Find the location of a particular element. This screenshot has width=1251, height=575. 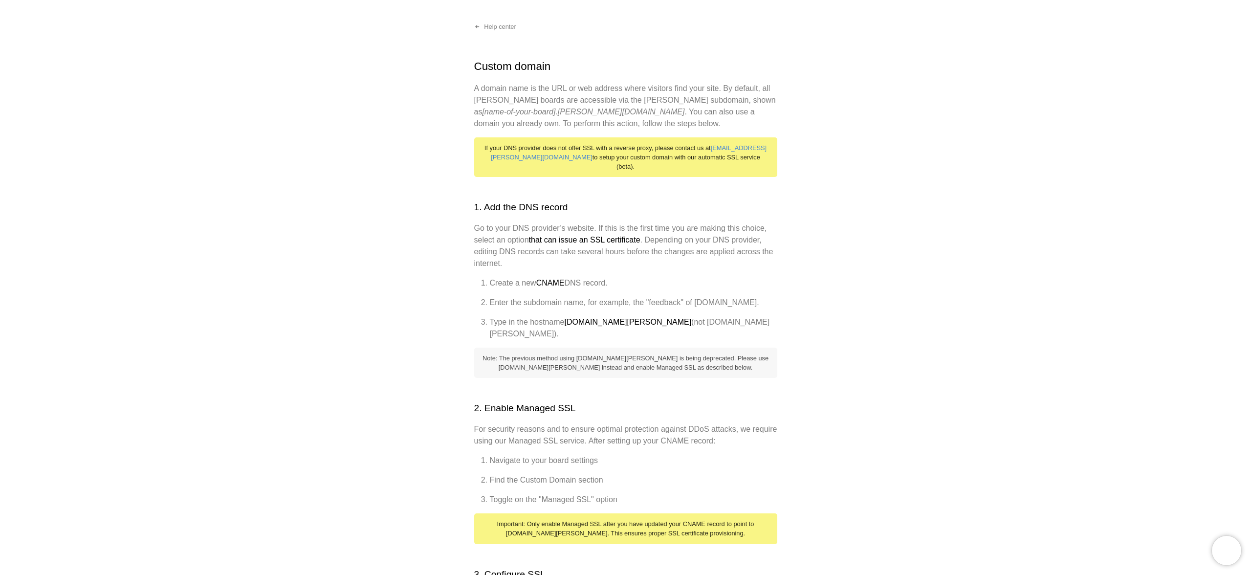

li: Create a new DNS record. is located at coordinates (633, 283).